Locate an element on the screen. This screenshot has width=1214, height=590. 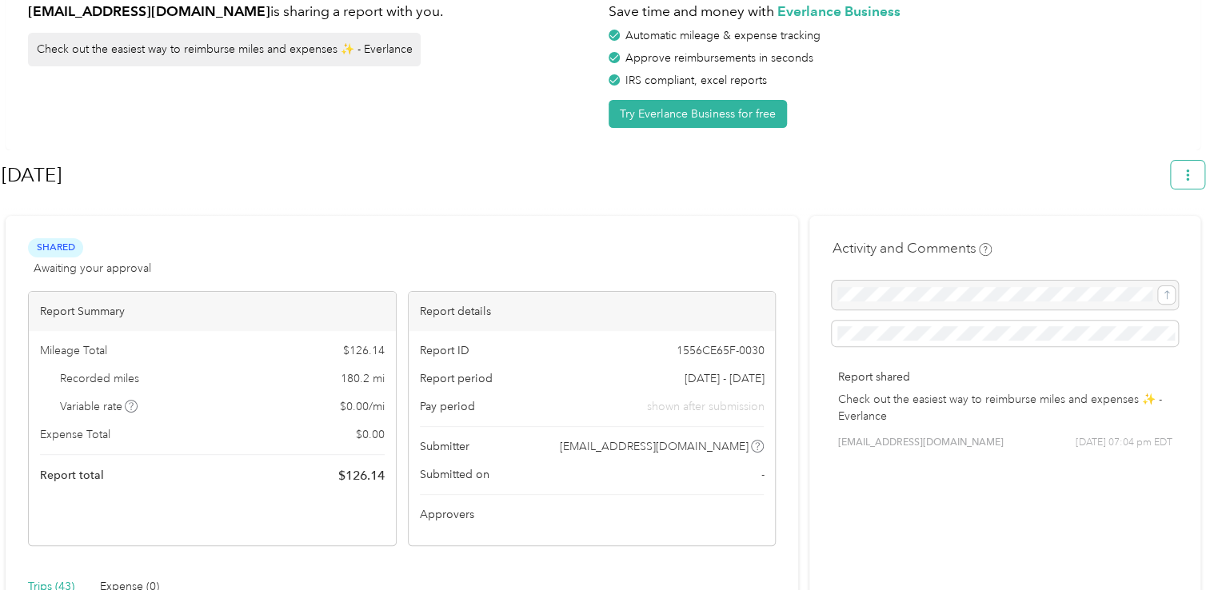
p: Check out the easiest way to reimburse miles and expenses ✨ - Everlance is located at coordinates (1004, 408).